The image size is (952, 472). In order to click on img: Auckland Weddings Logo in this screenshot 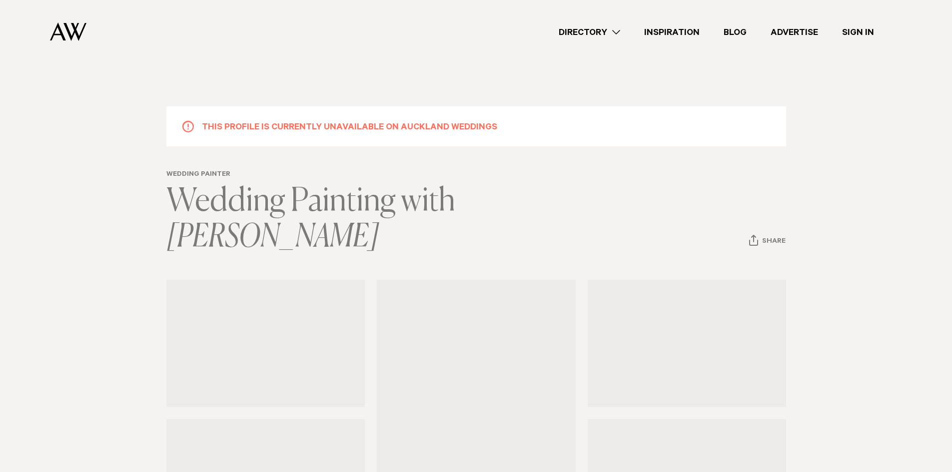, I will do `click(68, 31)`.